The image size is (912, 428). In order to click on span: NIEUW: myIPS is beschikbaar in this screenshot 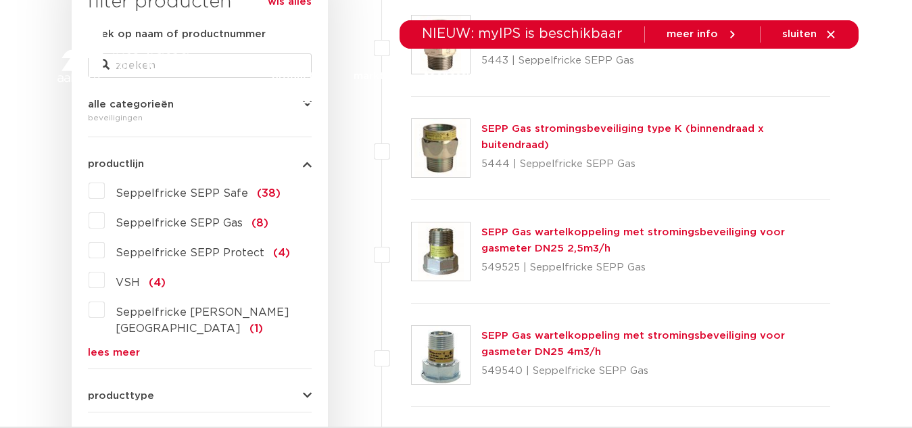, I will do `click(522, 34)`.